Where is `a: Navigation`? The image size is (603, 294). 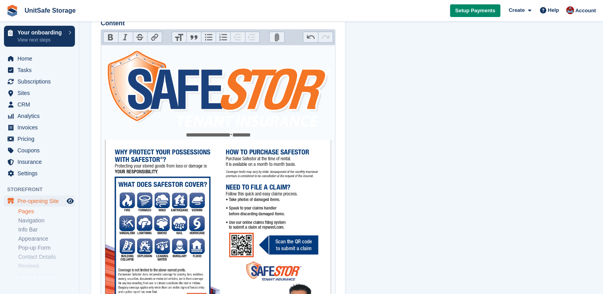 a: Navigation is located at coordinates (46, 221).